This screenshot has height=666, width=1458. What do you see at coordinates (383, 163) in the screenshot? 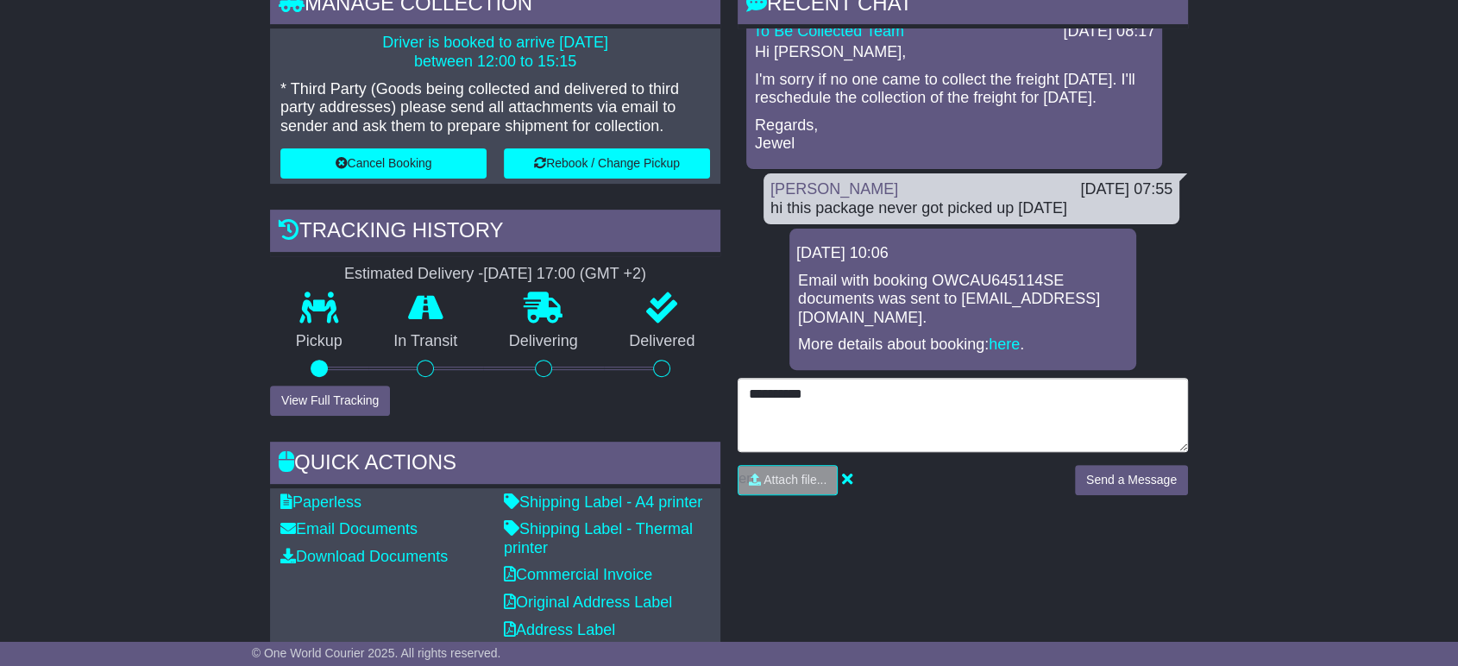
I see `button: Cancel Booking` at bounding box center [383, 163].